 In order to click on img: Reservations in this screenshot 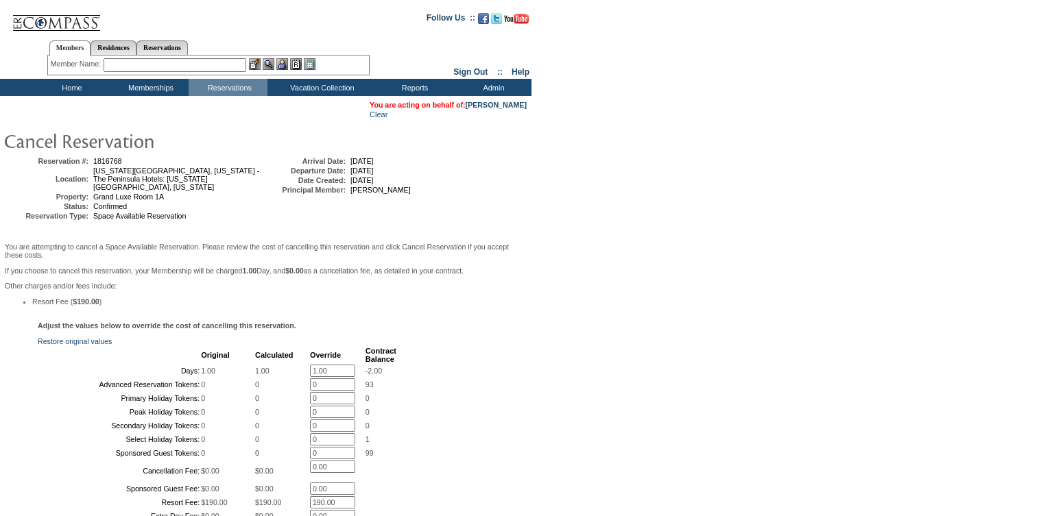, I will do `click(295, 64)`.